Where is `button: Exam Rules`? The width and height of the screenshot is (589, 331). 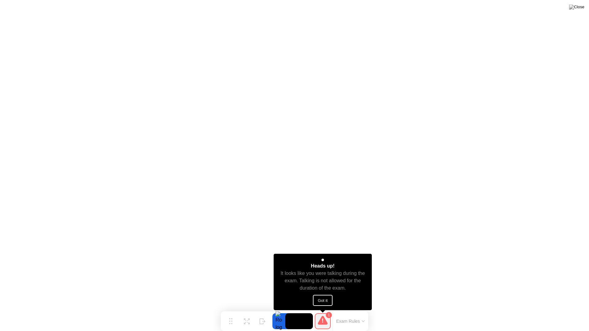
button: Exam Rules is located at coordinates (350, 321).